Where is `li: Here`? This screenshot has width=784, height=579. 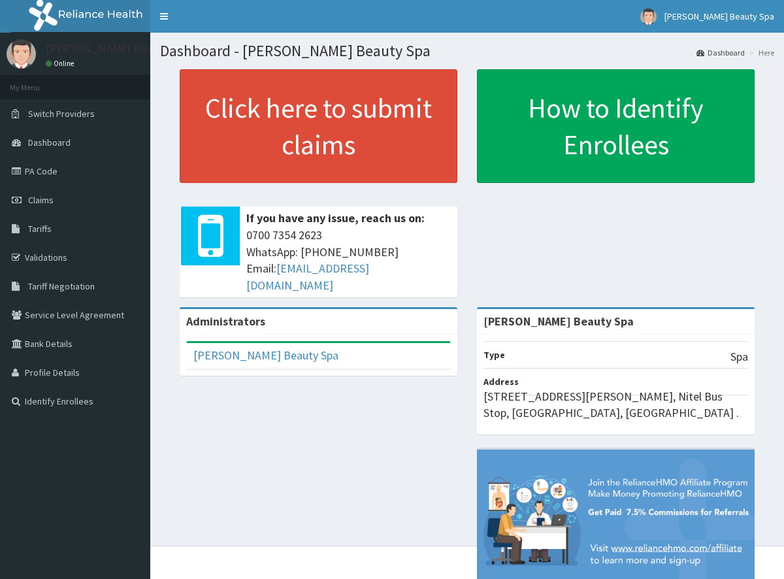
li: Here is located at coordinates (760, 52).